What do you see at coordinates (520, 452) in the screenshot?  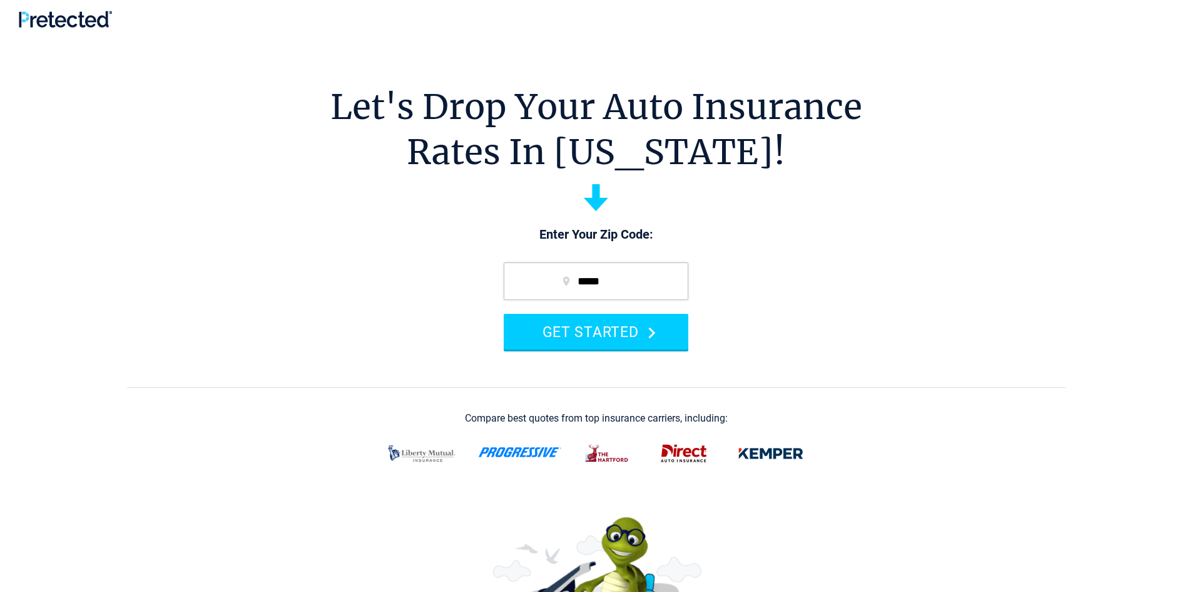 I see `img: progressive` at bounding box center [520, 452].